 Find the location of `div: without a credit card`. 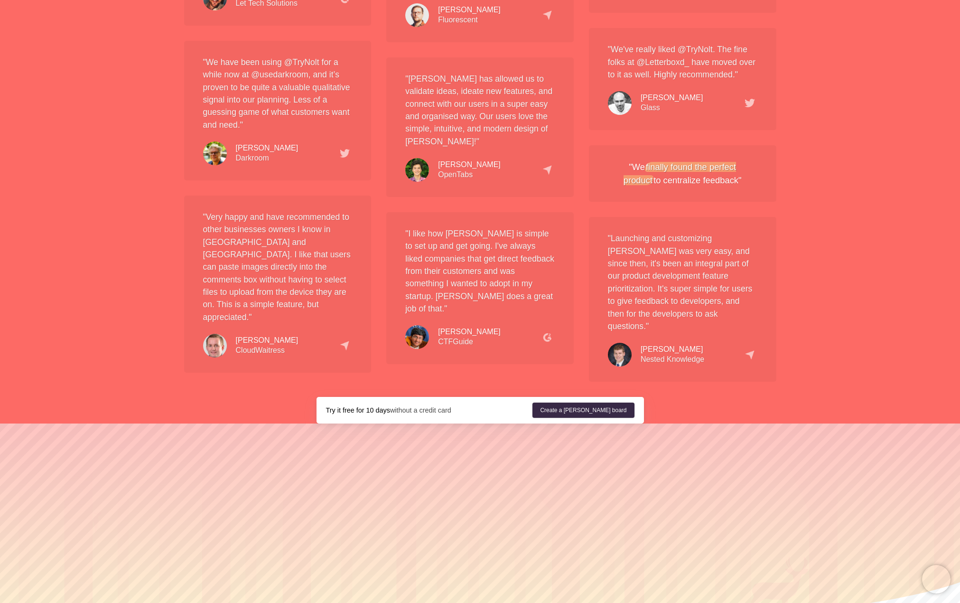

div: without a credit card is located at coordinates (430, 410).